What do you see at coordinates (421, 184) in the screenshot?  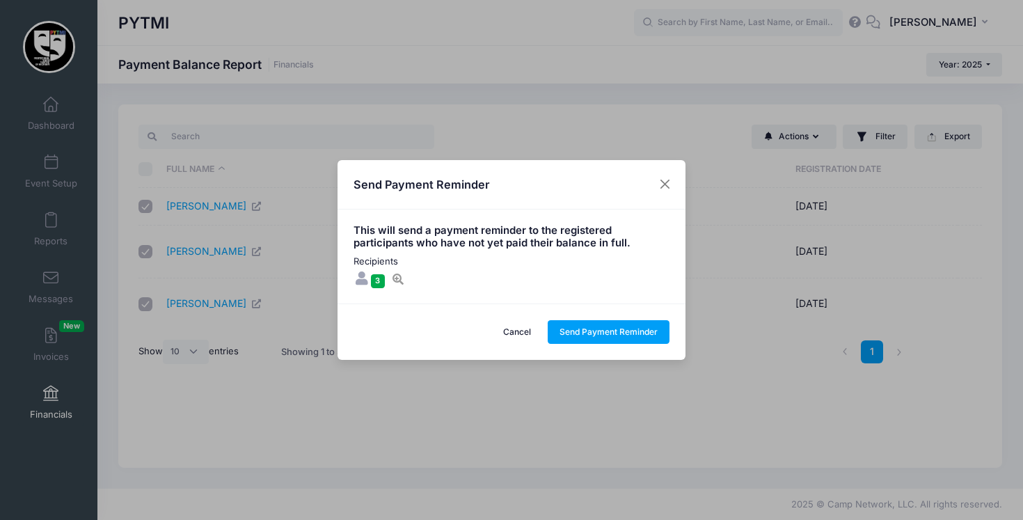 I see `h4: Send Payment Reminder` at bounding box center [421, 184].